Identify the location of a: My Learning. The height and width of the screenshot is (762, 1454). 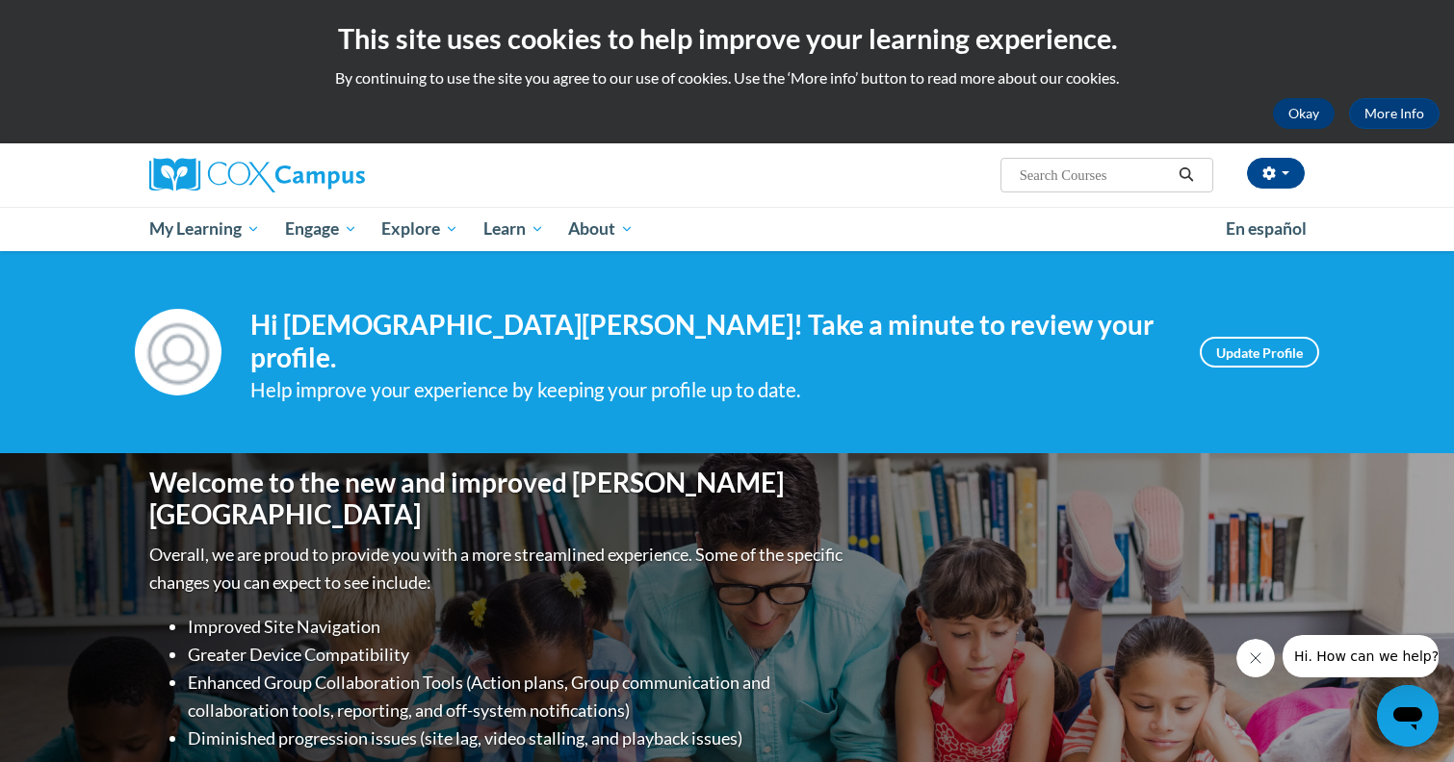
(204, 229).